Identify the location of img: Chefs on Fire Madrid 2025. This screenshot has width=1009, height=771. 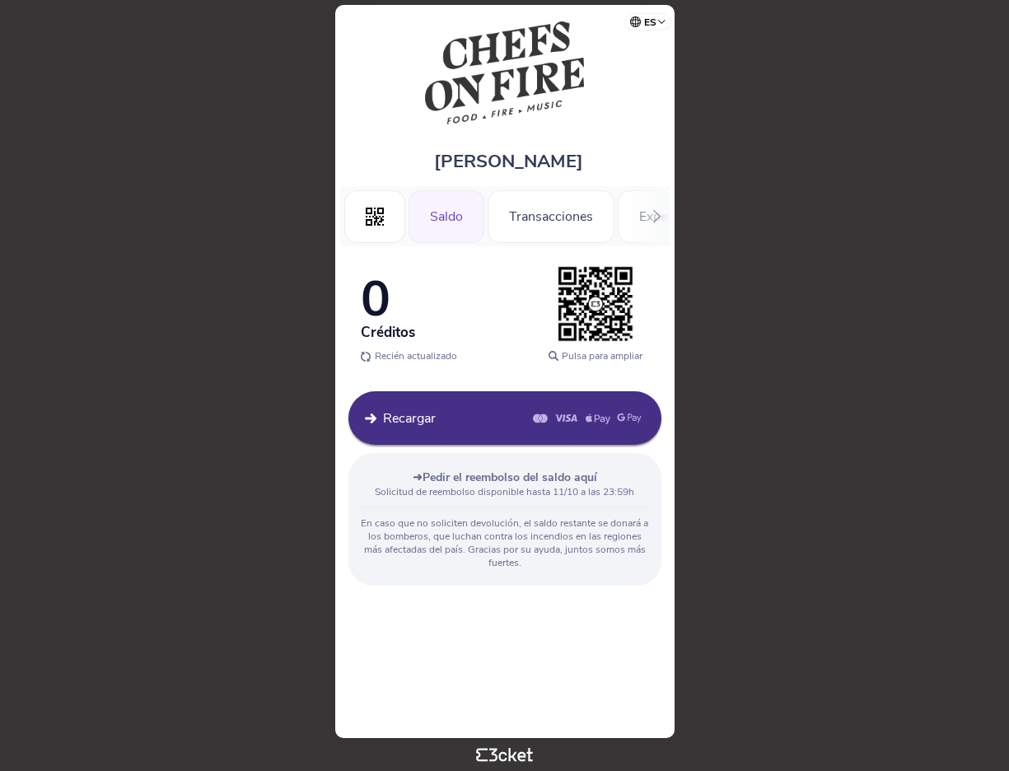
(504, 72).